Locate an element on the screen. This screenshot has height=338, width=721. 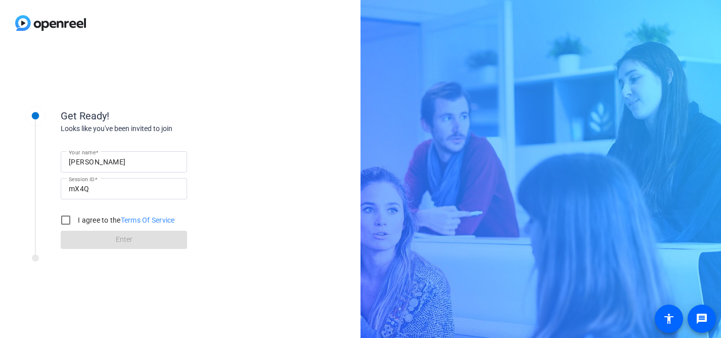
div: Get Ready! is located at coordinates (162, 116).